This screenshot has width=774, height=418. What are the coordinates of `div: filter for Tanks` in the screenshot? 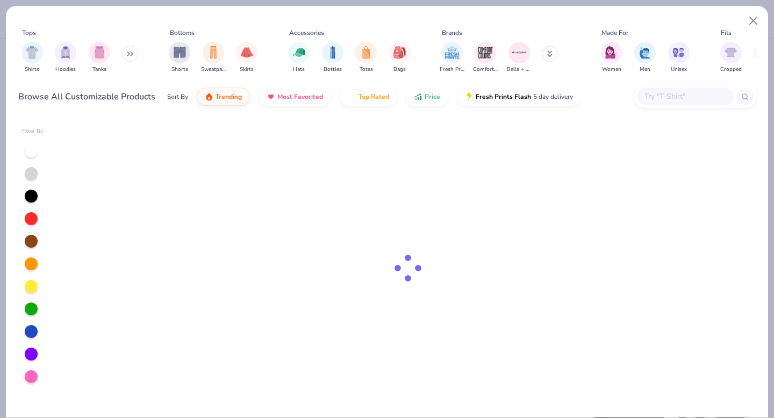 It's located at (99, 57).